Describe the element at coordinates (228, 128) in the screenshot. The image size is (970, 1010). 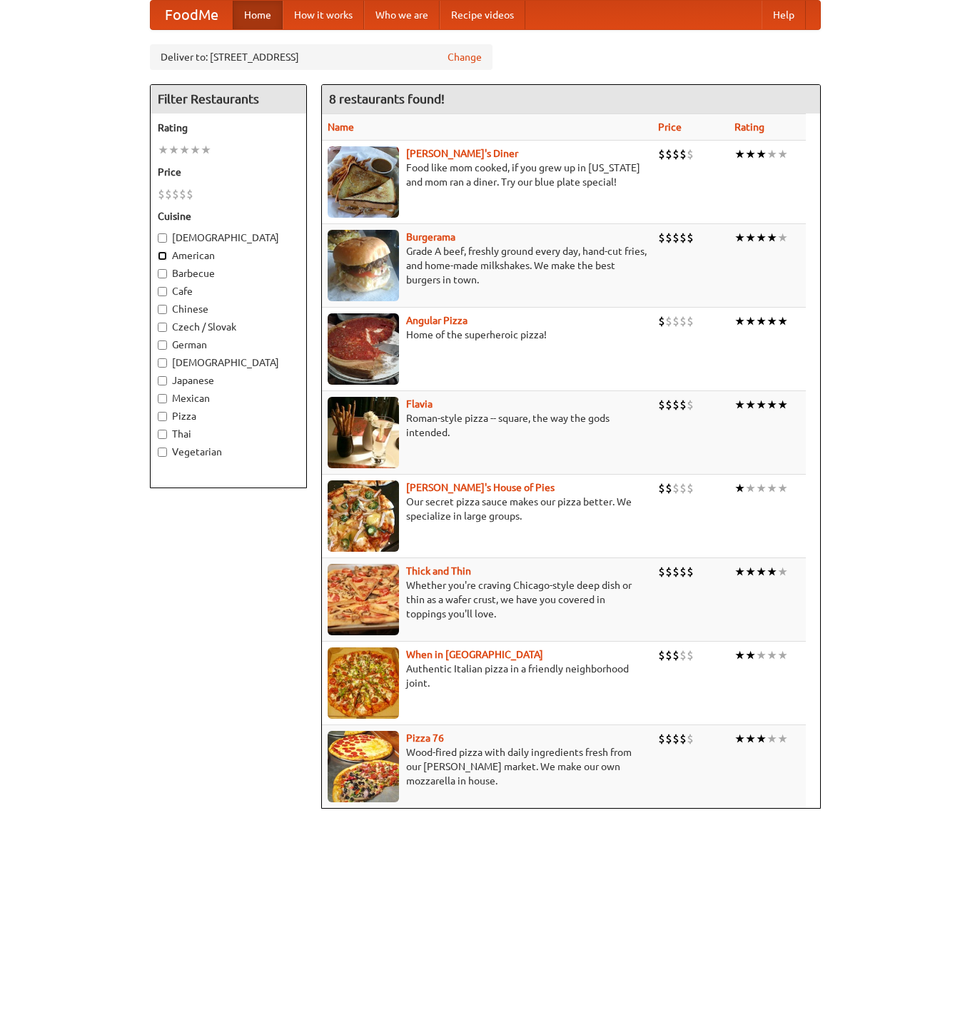
I see `h5: Rating` at that location.